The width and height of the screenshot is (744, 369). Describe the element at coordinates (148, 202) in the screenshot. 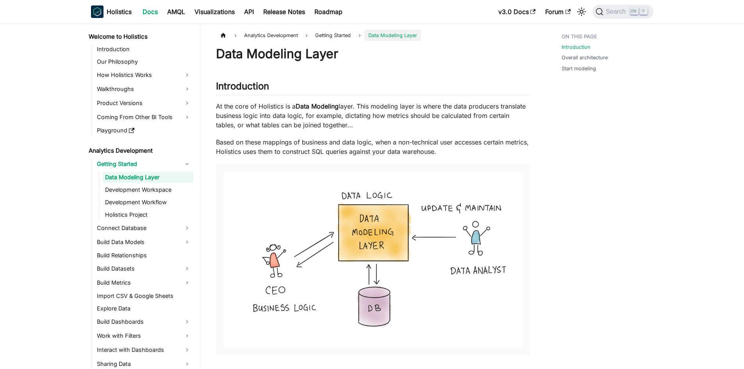

I see `a: Development Workflow` at that location.